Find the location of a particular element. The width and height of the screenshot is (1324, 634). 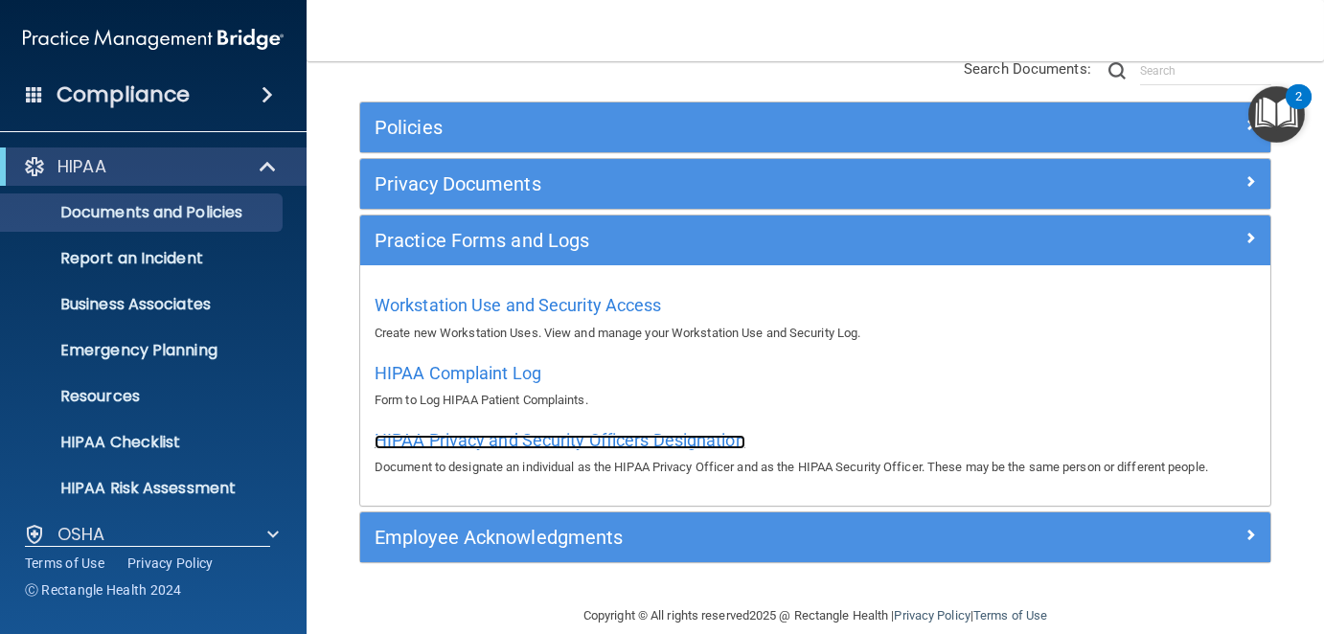

span: Search Documents: is located at coordinates (1027, 69).